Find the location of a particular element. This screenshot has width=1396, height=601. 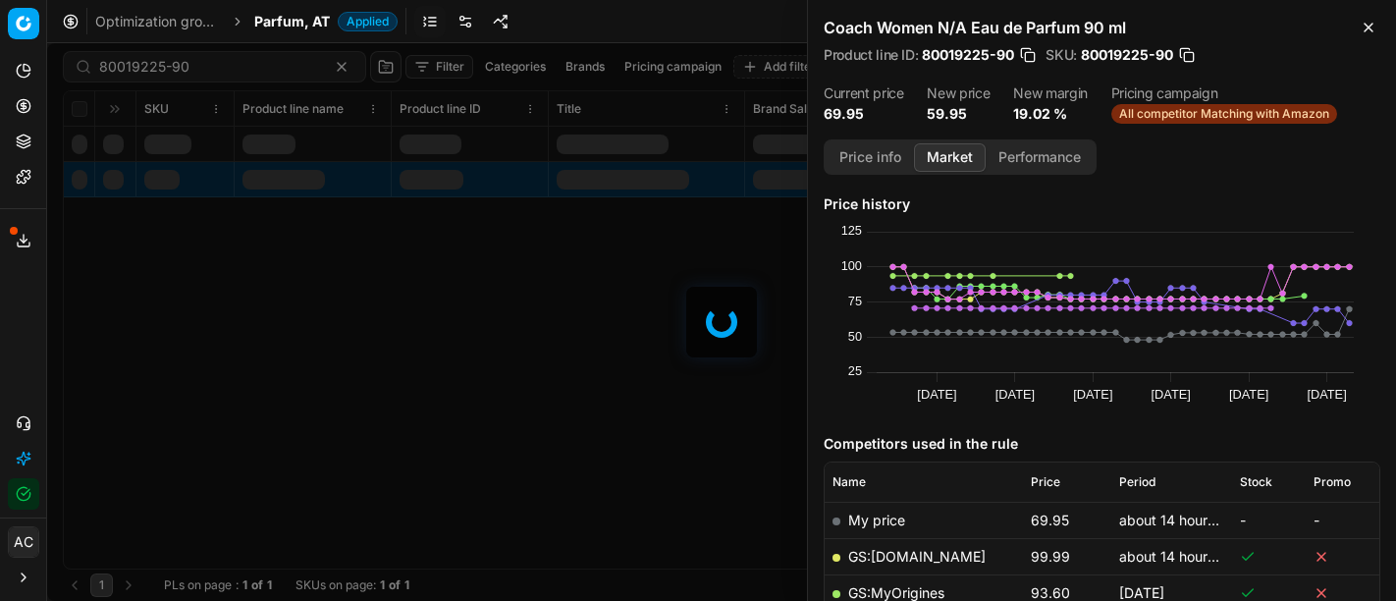

span: 69.95 is located at coordinates (1049, 519).